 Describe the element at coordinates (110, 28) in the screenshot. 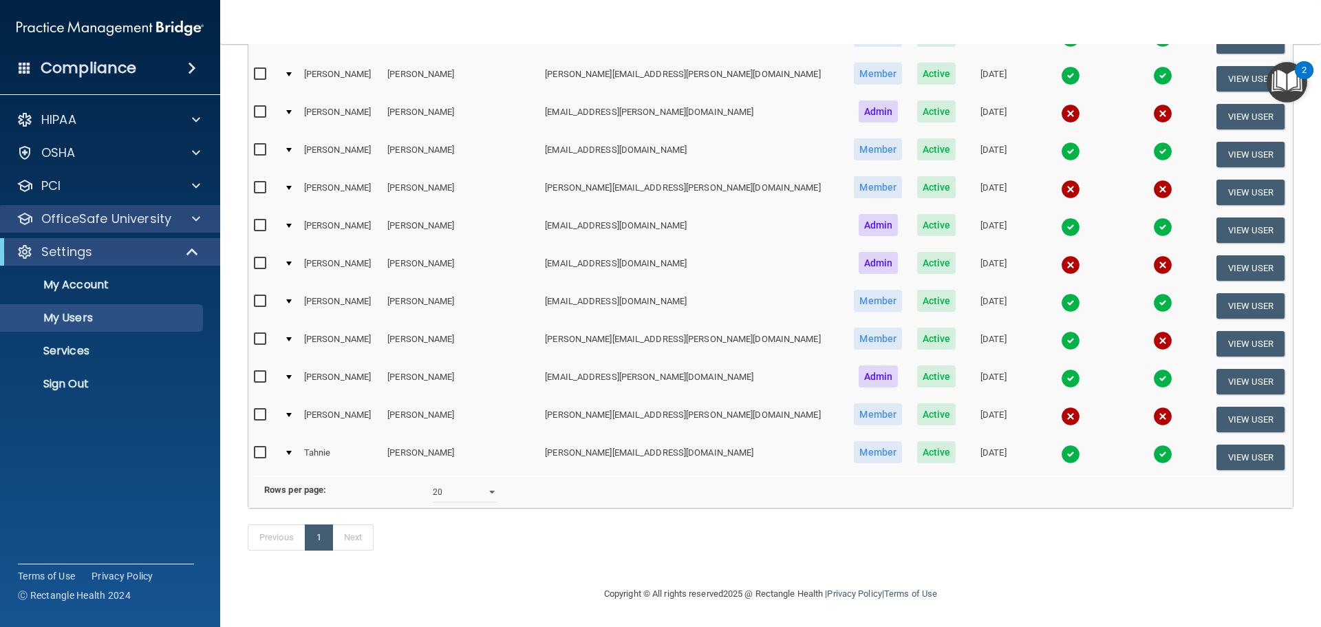

I see `img: PMB logo` at that location.